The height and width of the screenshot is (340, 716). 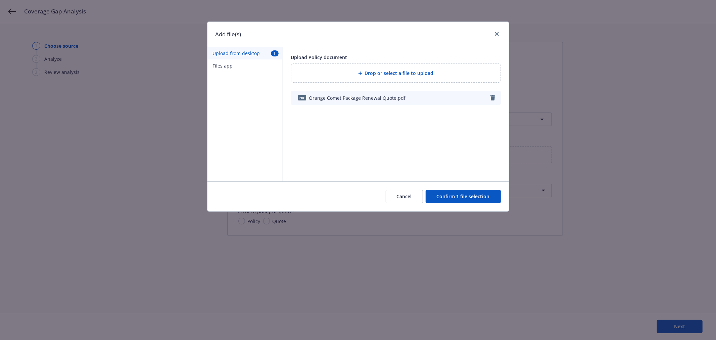 What do you see at coordinates (396, 73) in the screenshot?
I see `div: Drop or select a file to upload` at bounding box center [396, 73].